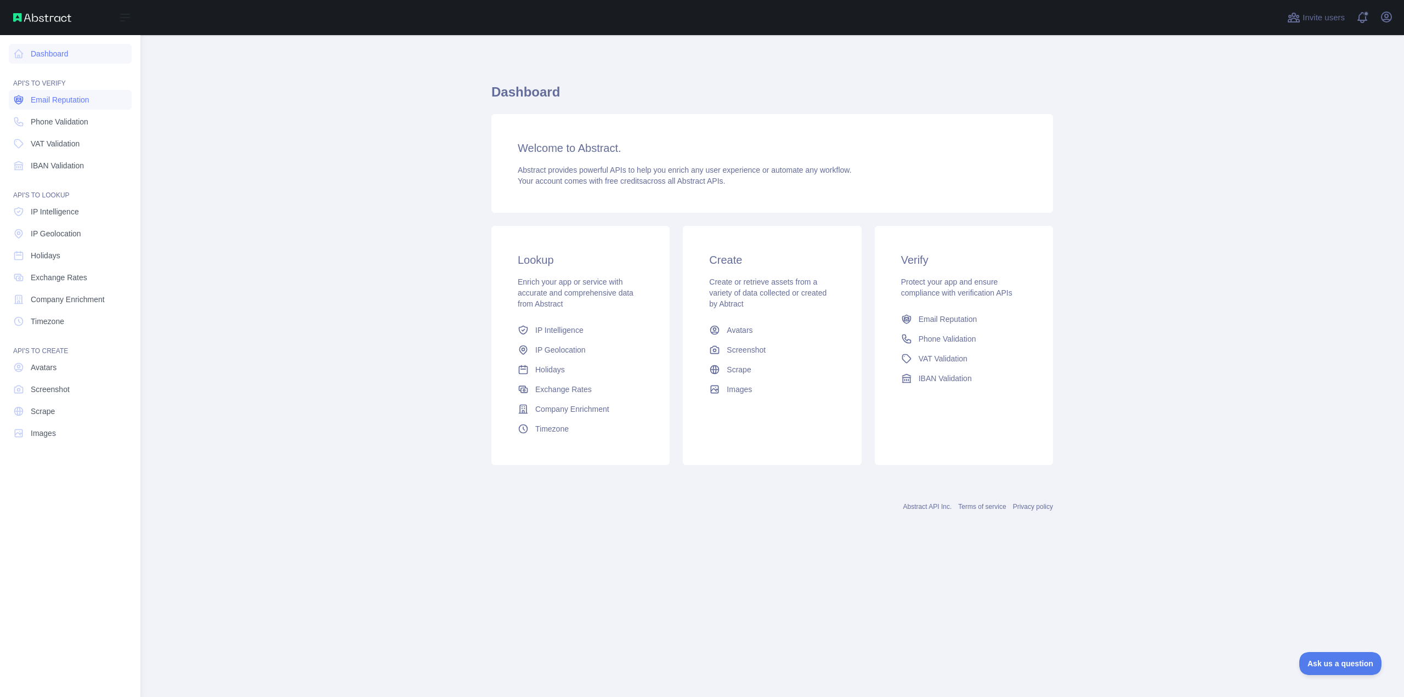 This screenshot has width=1404, height=697. What do you see at coordinates (963, 260) in the screenshot?
I see `h3: Verify` at bounding box center [963, 260].